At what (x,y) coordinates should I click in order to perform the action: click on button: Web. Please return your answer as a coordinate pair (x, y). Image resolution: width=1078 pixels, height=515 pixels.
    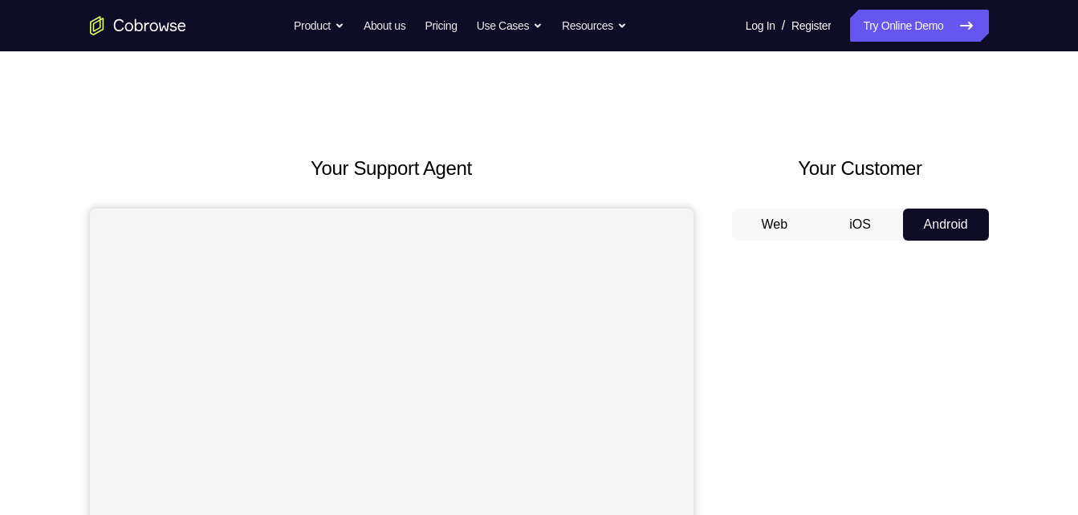
    Looking at the image, I should click on (775, 225).